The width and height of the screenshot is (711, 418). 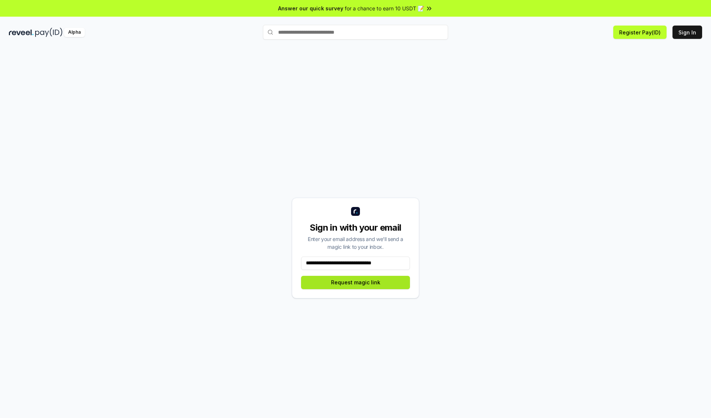 What do you see at coordinates (356, 243) in the screenshot?
I see `div: Enter your email address and we’ll send a magic link to your inbox.` at bounding box center [356, 243].